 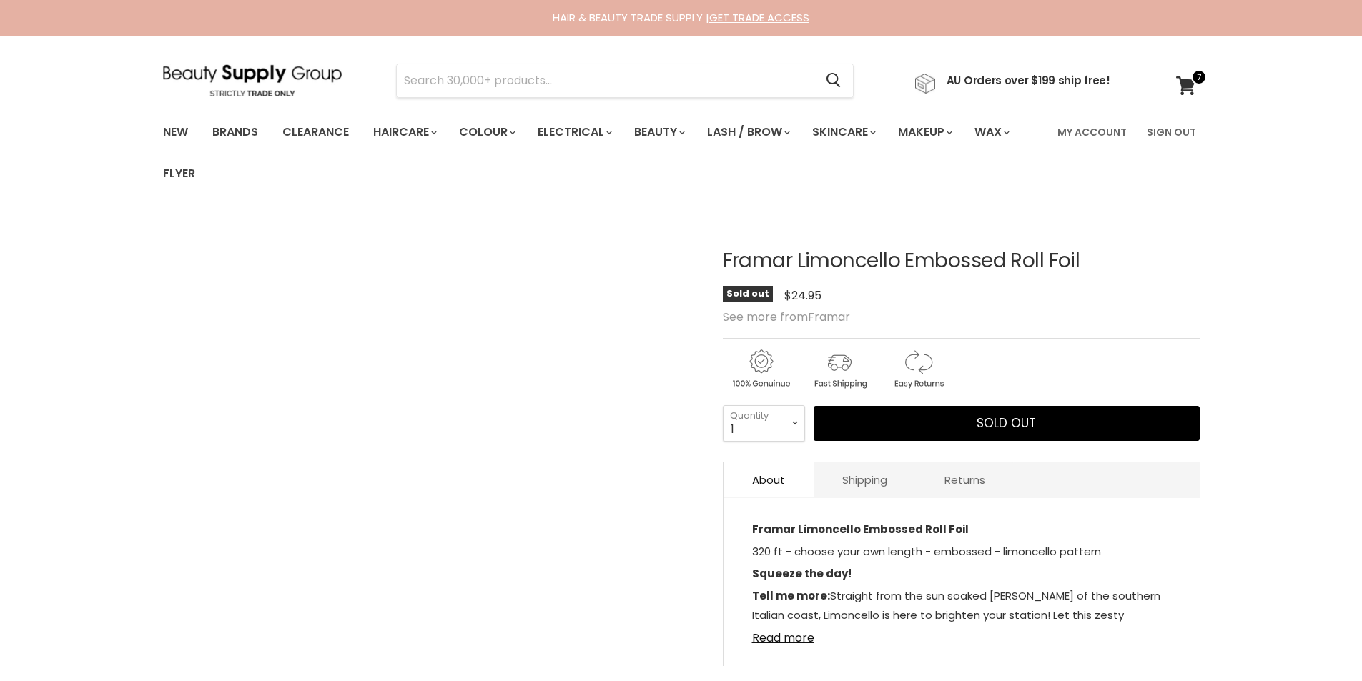 What do you see at coordinates (1171, 132) in the screenshot?
I see `a: Sign Out` at bounding box center [1171, 132].